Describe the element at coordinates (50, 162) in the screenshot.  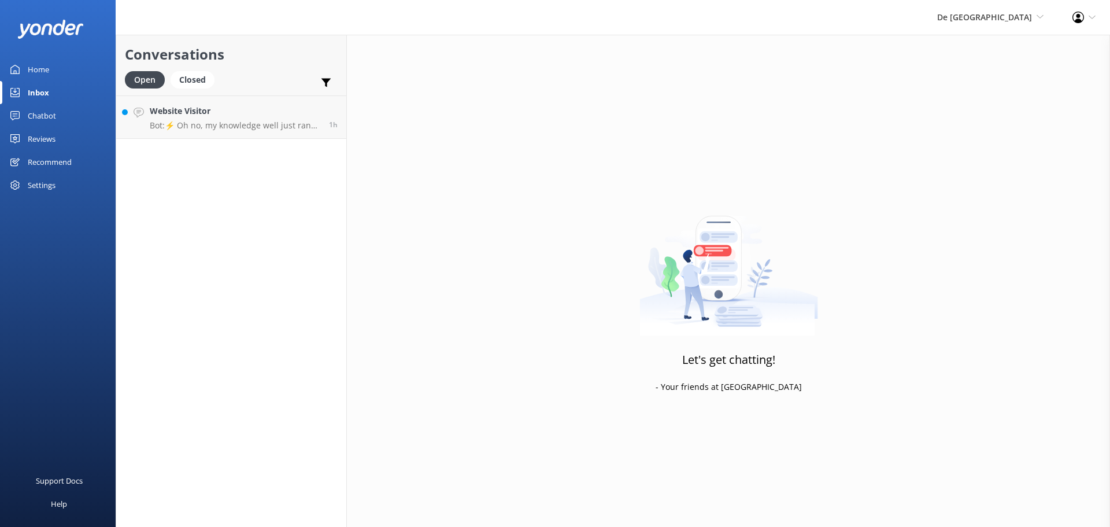
I see `div: Recommend` at that location.